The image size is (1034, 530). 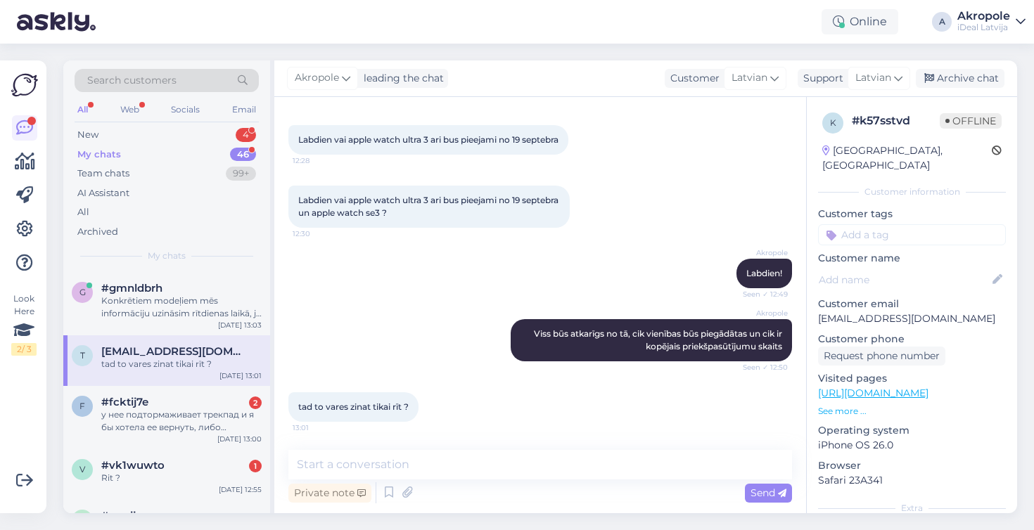 I want to click on div: 99+, so click(x=240, y=174).